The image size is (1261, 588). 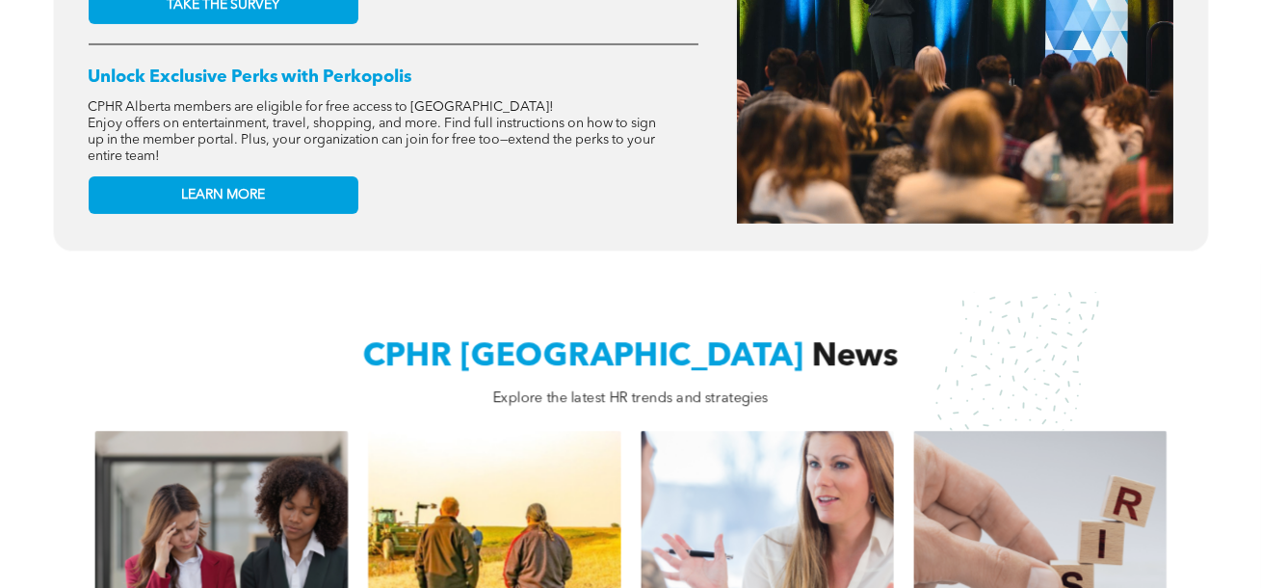 I want to click on span: News, so click(x=856, y=356).